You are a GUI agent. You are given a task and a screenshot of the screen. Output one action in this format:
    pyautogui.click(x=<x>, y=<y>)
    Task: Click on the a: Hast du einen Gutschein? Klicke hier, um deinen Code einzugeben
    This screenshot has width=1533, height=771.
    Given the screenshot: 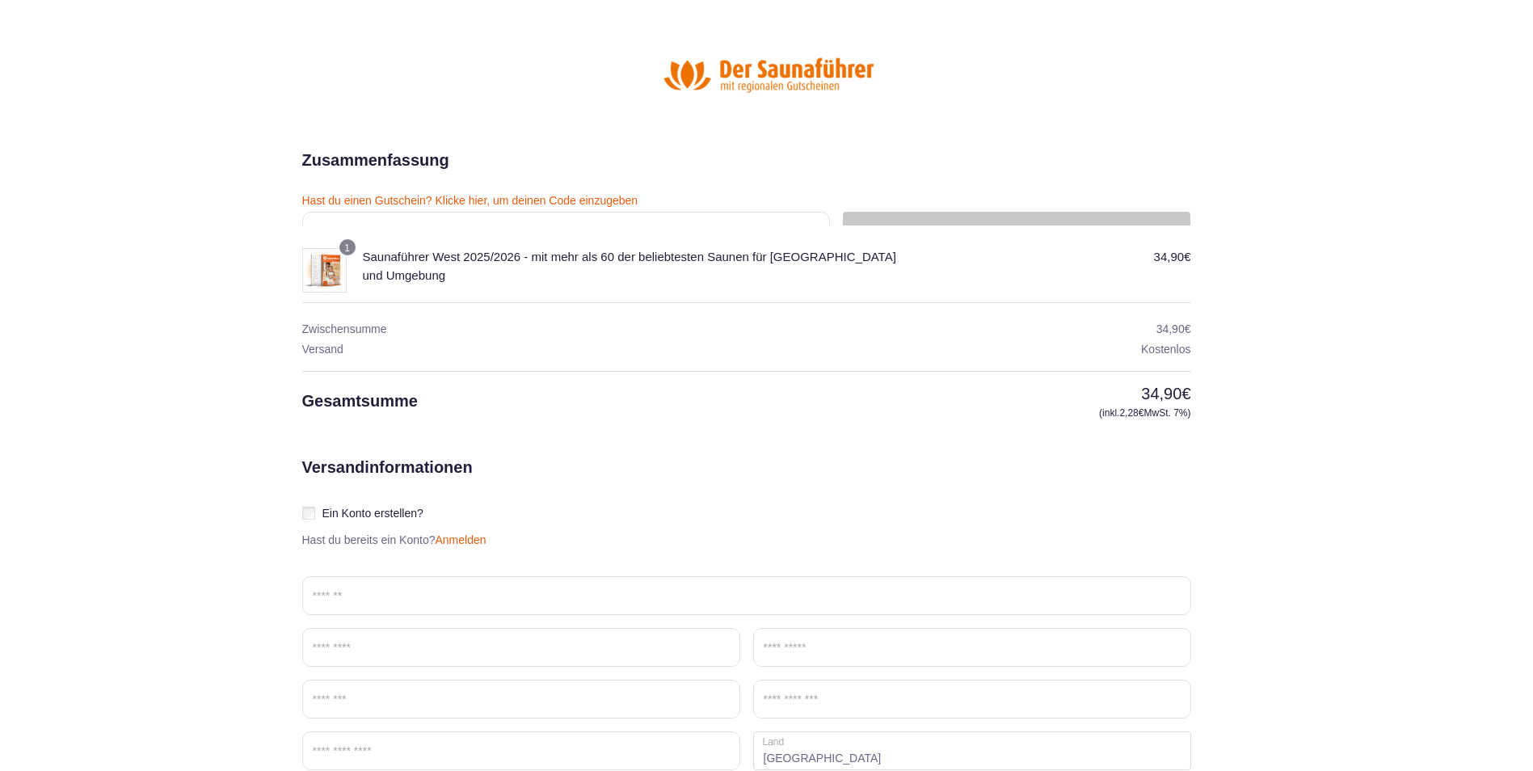 What is the action you would take?
    pyautogui.click(x=470, y=200)
    